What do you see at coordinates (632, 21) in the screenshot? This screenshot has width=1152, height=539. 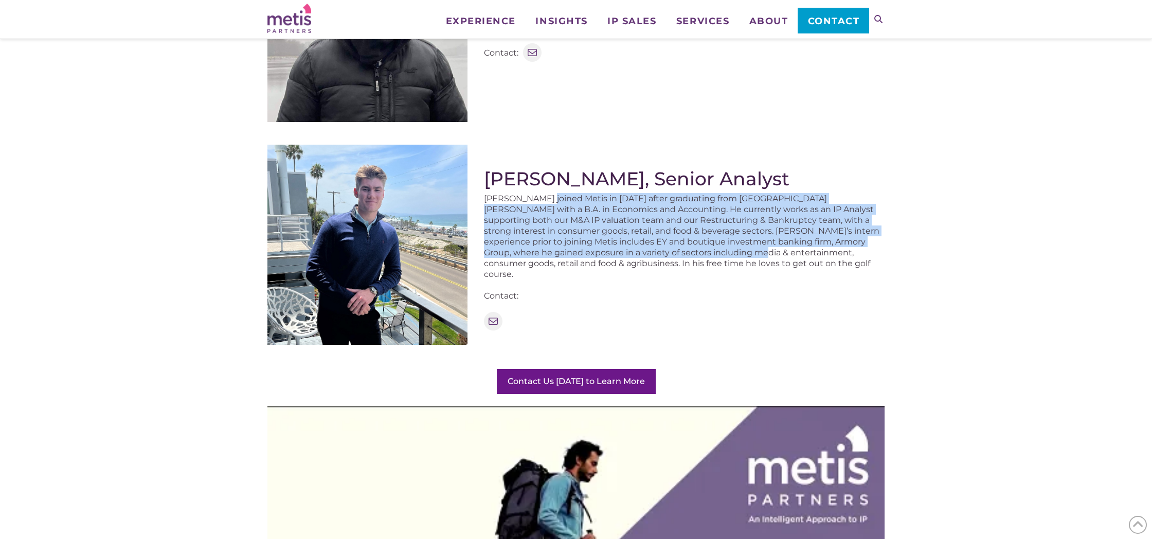 I see `span: IP Sales` at bounding box center [632, 21].